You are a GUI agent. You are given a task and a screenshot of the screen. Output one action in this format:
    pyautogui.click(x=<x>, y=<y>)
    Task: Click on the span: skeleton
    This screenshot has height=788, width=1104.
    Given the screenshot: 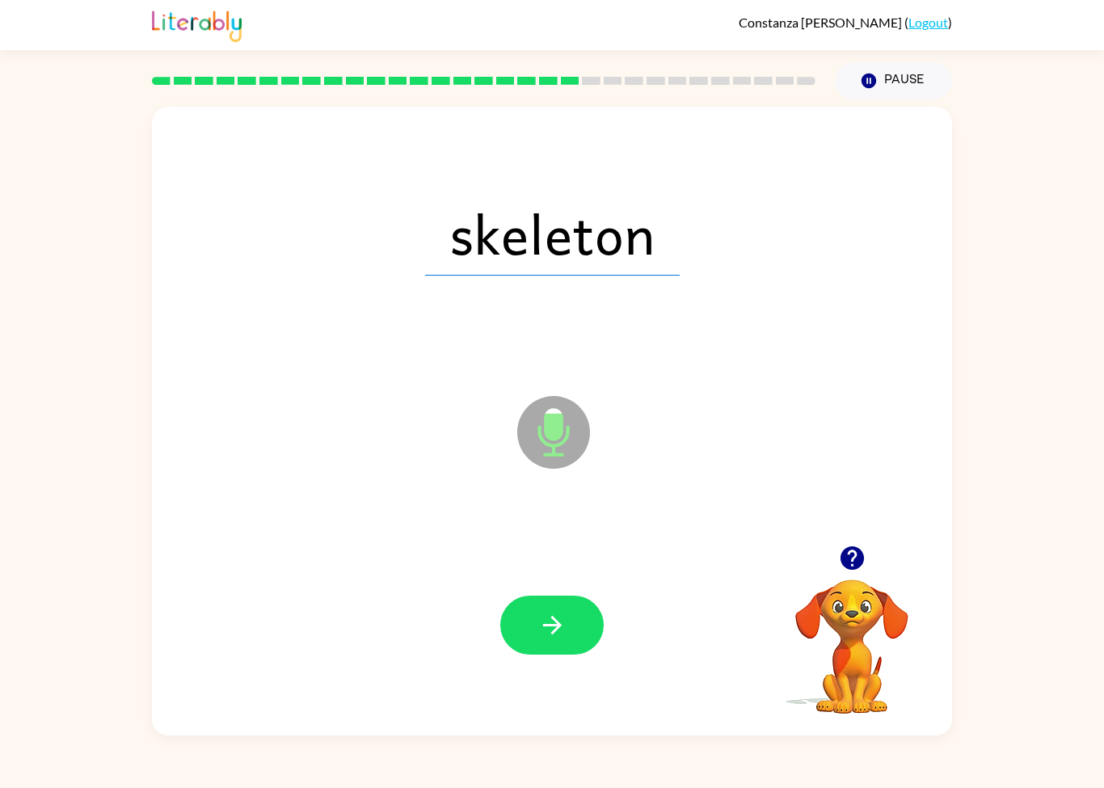 What is the action you would take?
    pyautogui.click(x=552, y=234)
    